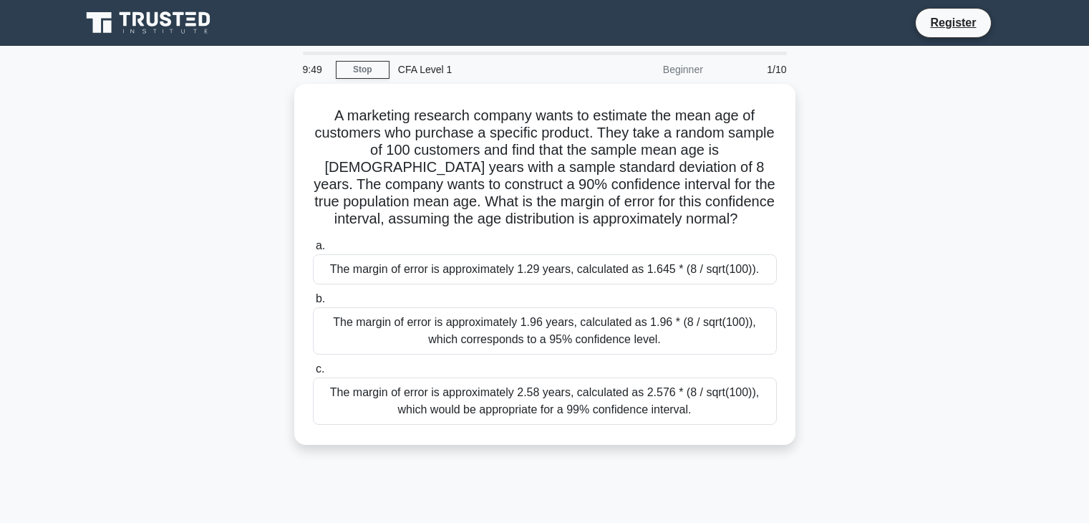  Describe the element at coordinates (488, 69) in the screenshot. I see `div: CFA Level 1` at that location.